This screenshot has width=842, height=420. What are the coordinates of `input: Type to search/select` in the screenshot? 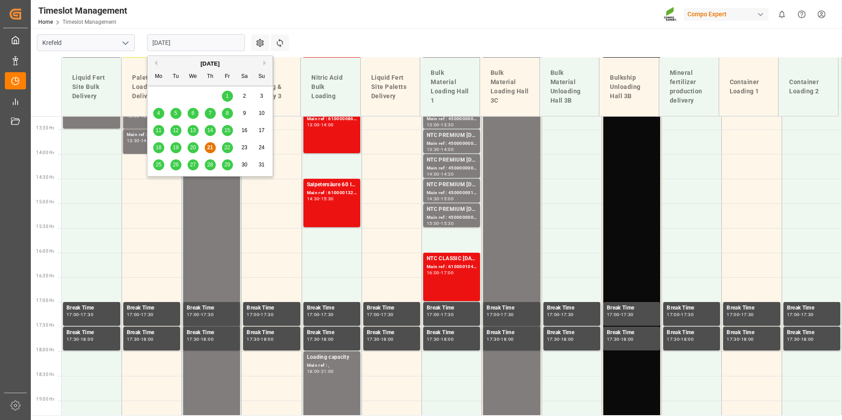 It's located at (86, 43).